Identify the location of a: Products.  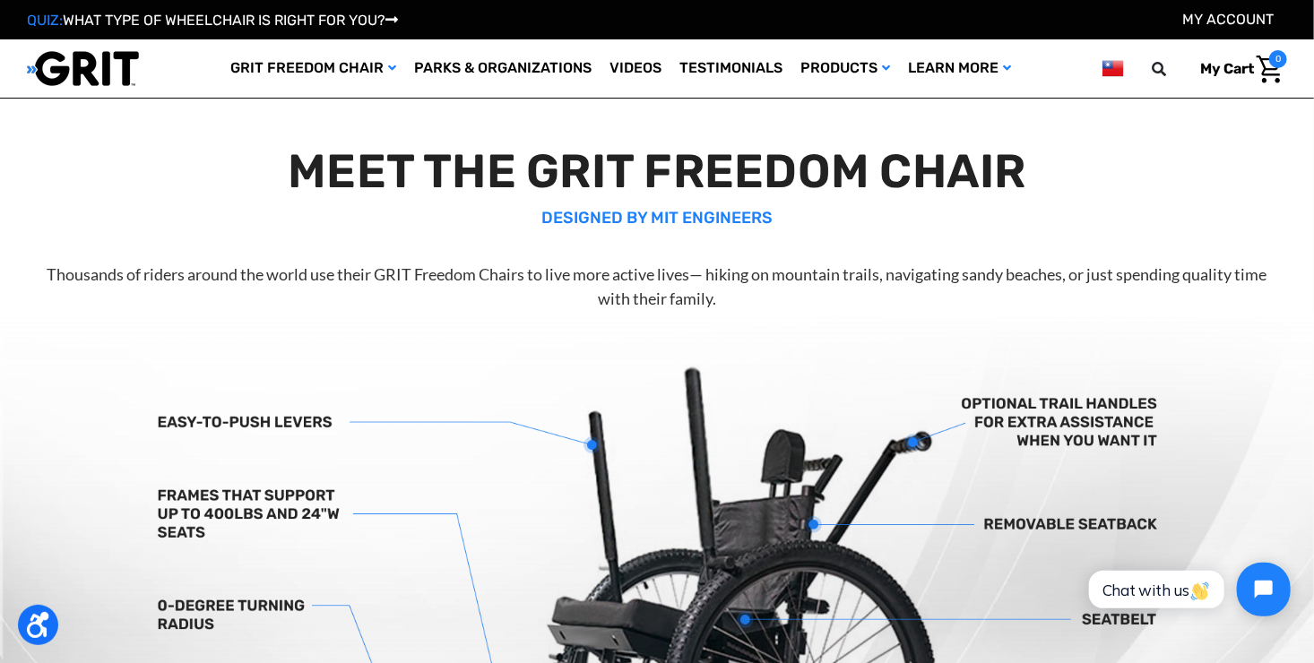
(845, 68).